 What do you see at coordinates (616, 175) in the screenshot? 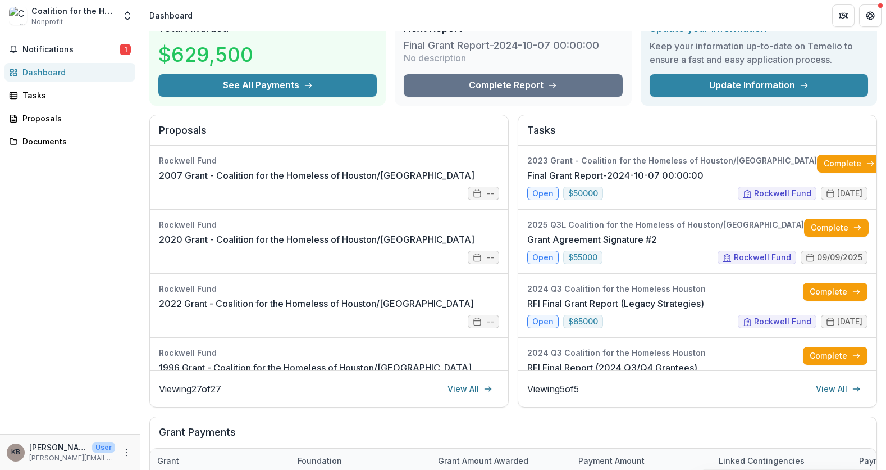
I see `a: Final Grant Report-2024-10-07 00:00:00` at bounding box center [616, 175].